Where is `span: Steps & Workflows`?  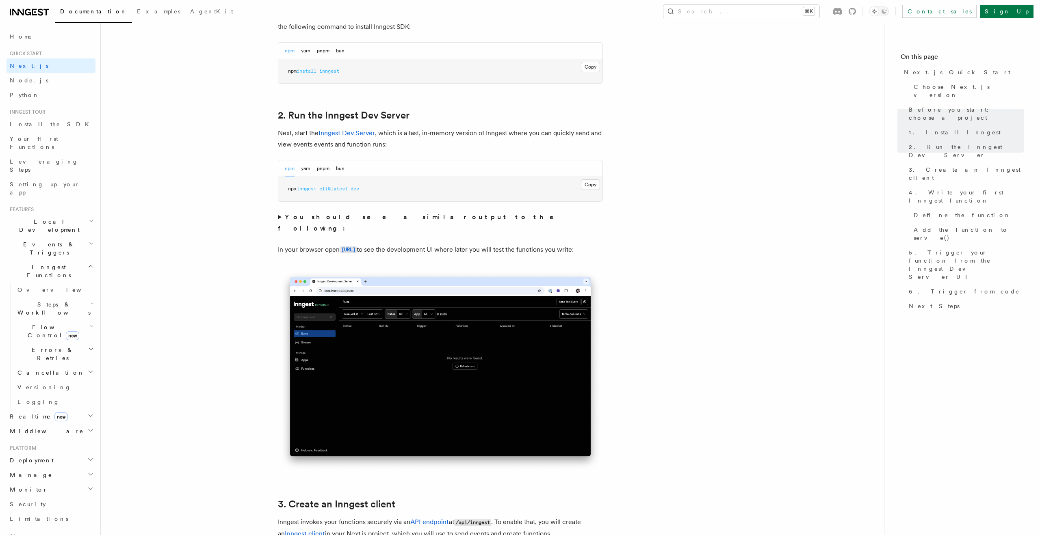 span: Steps & Workflows is located at coordinates (52, 309).